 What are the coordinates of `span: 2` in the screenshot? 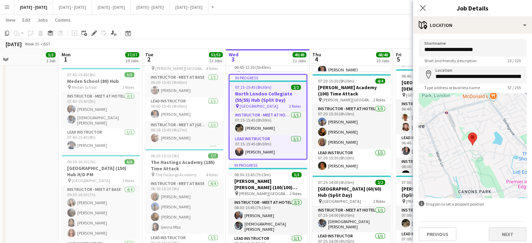 It's located at (149, 59).